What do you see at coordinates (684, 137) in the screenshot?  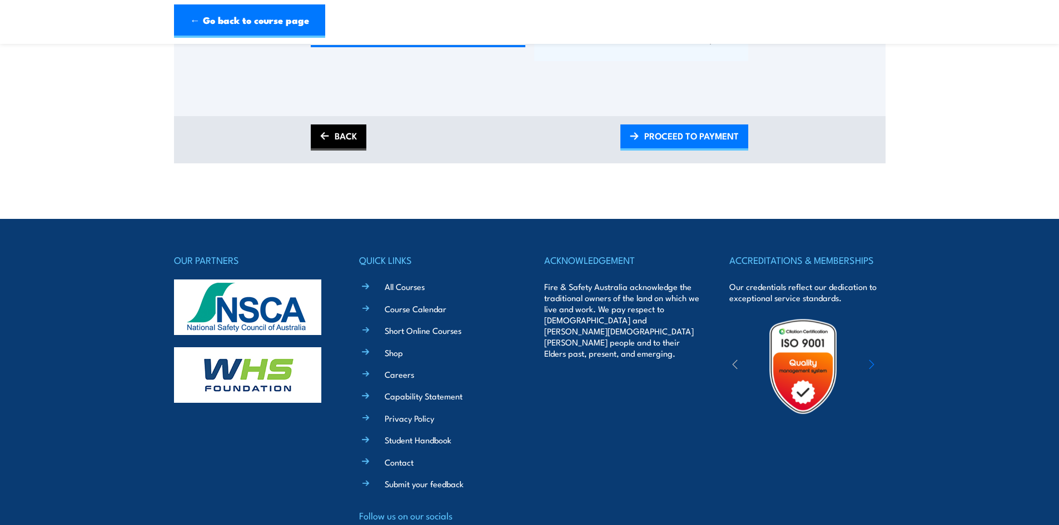 I see `a: PROCEED TO PAYMENT` at bounding box center [684, 137].